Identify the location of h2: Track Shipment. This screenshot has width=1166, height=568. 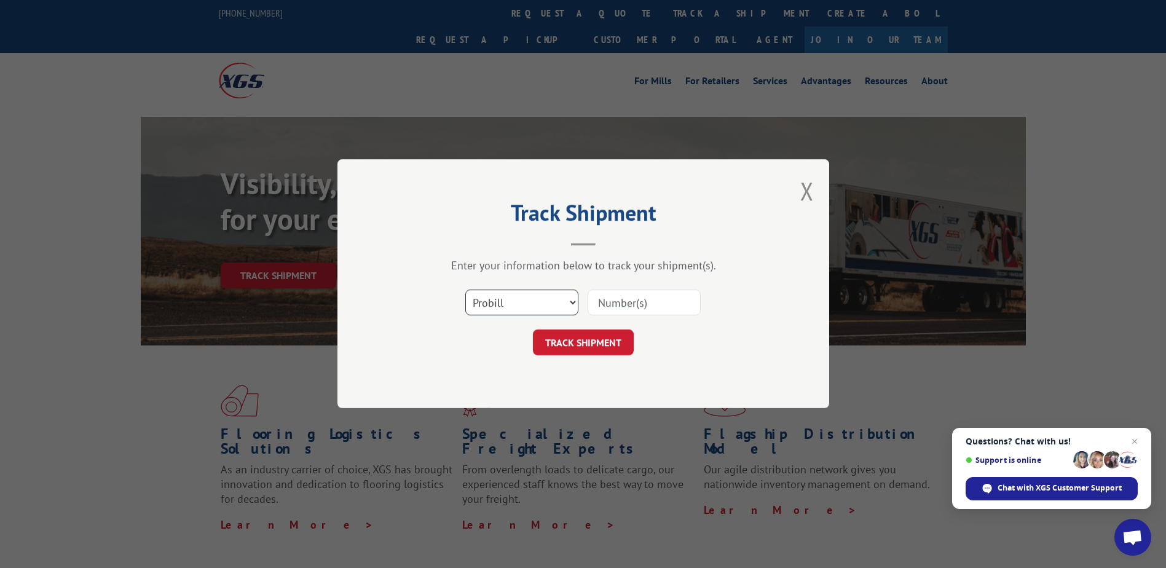
(583, 216).